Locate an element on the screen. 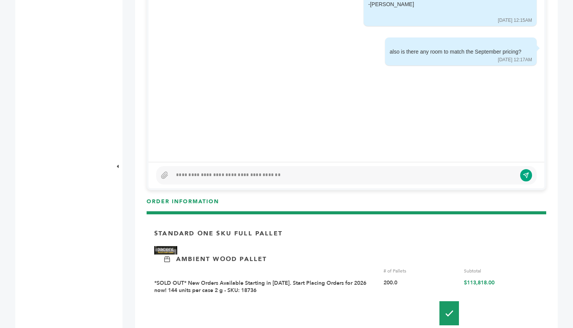  div: $113,818.00 is located at coordinates (501, 287).